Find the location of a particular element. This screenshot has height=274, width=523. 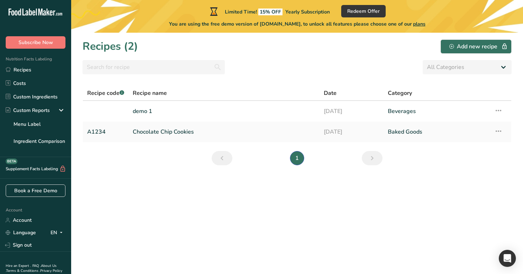

a: A1234 is located at coordinates (106, 132).